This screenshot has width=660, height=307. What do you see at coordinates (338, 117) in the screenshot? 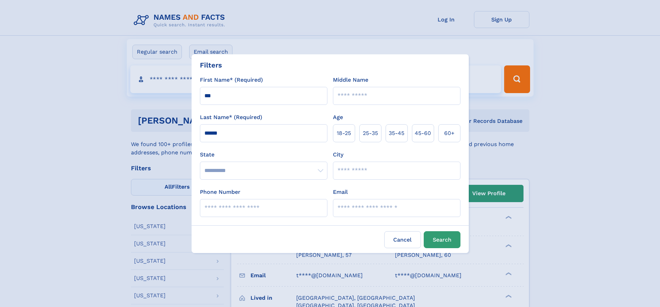
I see `label: Age` at bounding box center [338, 117].